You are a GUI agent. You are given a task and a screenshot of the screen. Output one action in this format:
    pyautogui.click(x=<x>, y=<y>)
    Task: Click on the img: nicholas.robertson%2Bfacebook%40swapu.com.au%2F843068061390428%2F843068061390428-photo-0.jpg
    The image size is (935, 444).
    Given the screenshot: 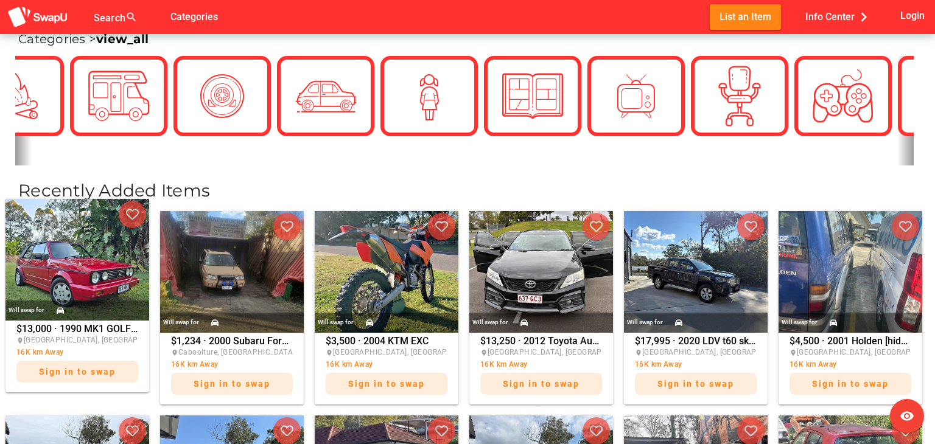 What is the action you would take?
    pyautogui.click(x=232, y=272)
    